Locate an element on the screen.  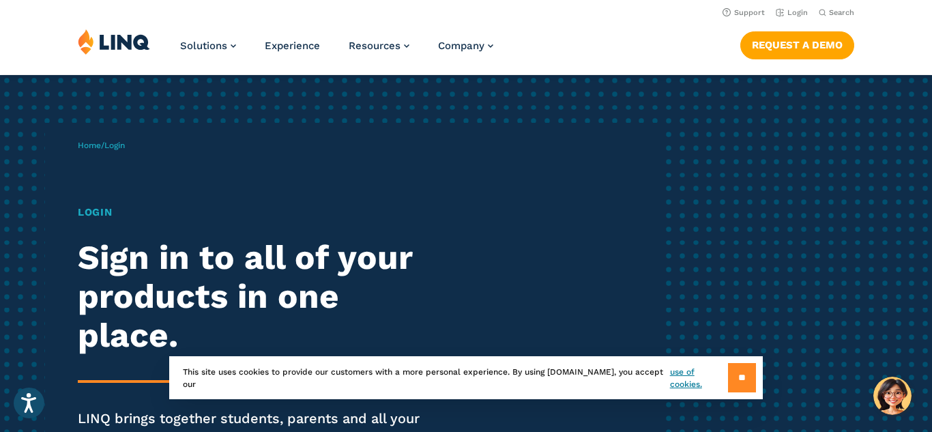
nav: Button Navigation is located at coordinates (797, 44).